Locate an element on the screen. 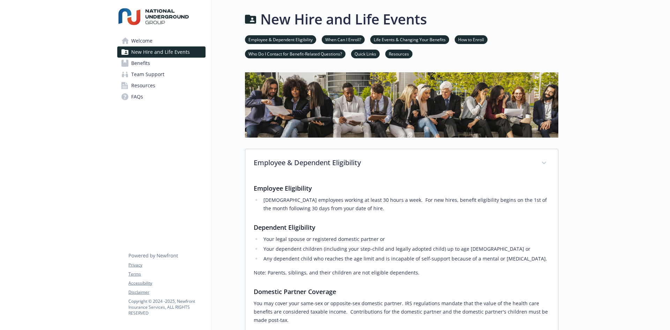 The width and height of the screenshot is (670, 330). li: Your dependent children (including your step-child and legally adopted child) up to age [DEMOGRAP... is located at coordinates (406, 249).